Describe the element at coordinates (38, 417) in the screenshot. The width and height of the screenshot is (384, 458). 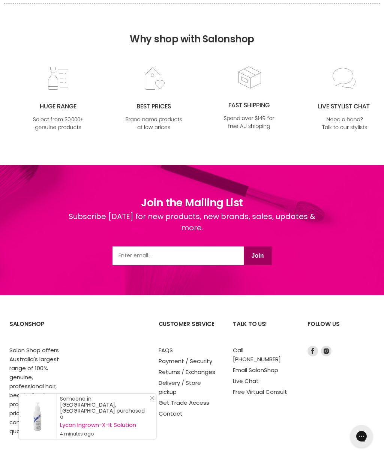
I see `a: Visit product page` at that location.